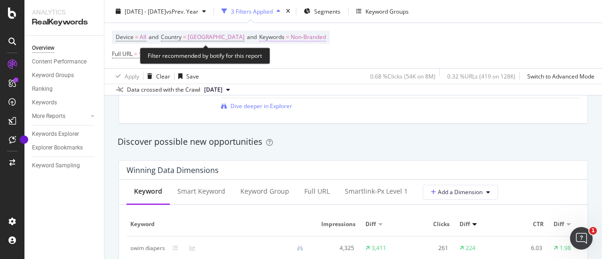 The image size is (602, 259). I want to click on div: Analytics, so click(64, 12).